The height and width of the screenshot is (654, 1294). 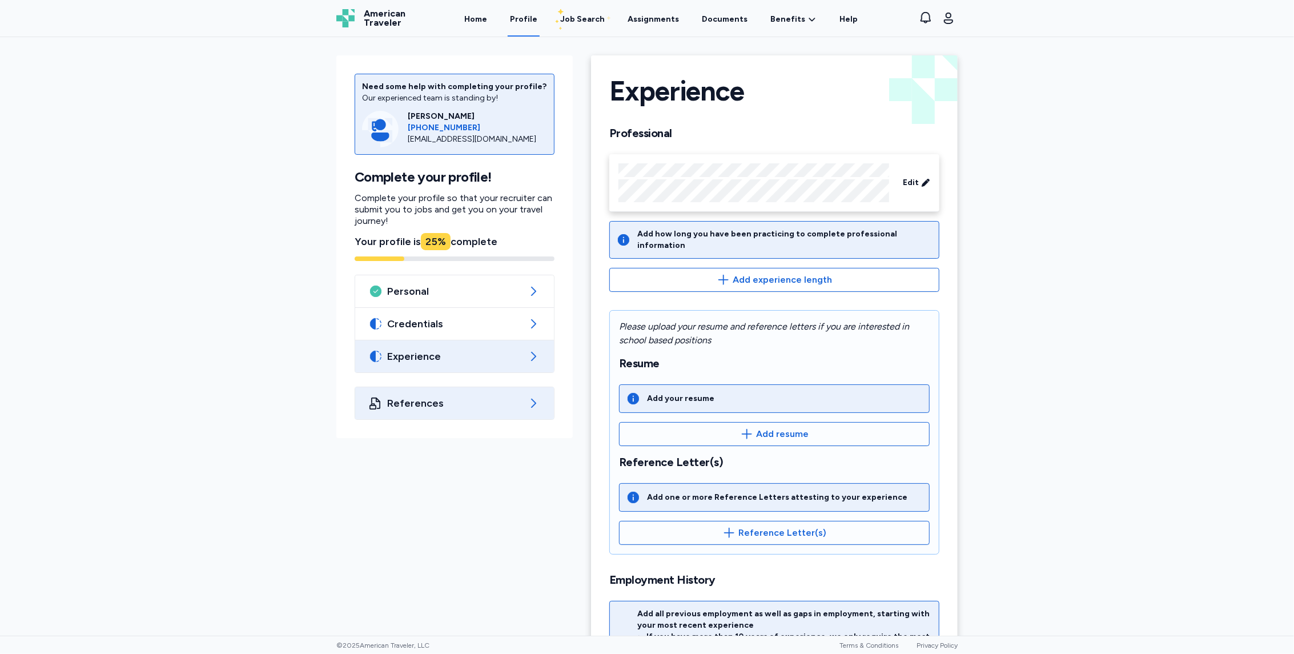 I want to click on h2: Employment History, so click(x=774, y=579).